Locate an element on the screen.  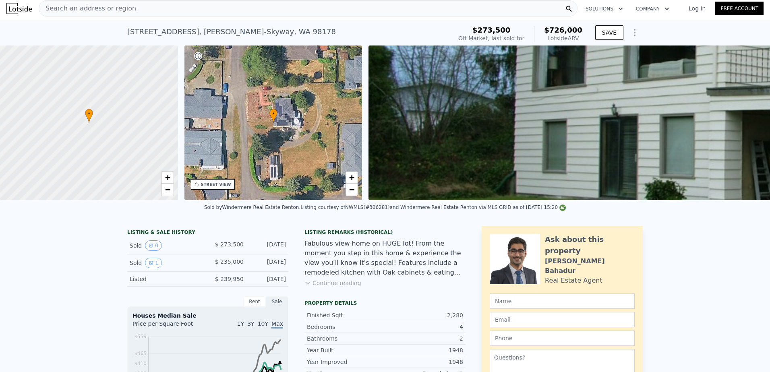
button: SAVE is located at coordinates (610, 33).